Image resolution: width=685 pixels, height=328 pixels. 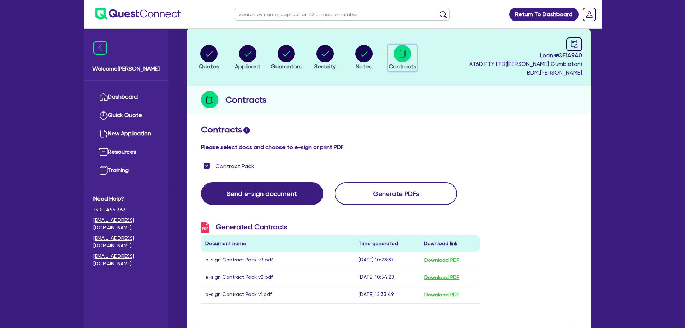 I want to click on a: Dropdown toggle, so click(x=590, y=14).